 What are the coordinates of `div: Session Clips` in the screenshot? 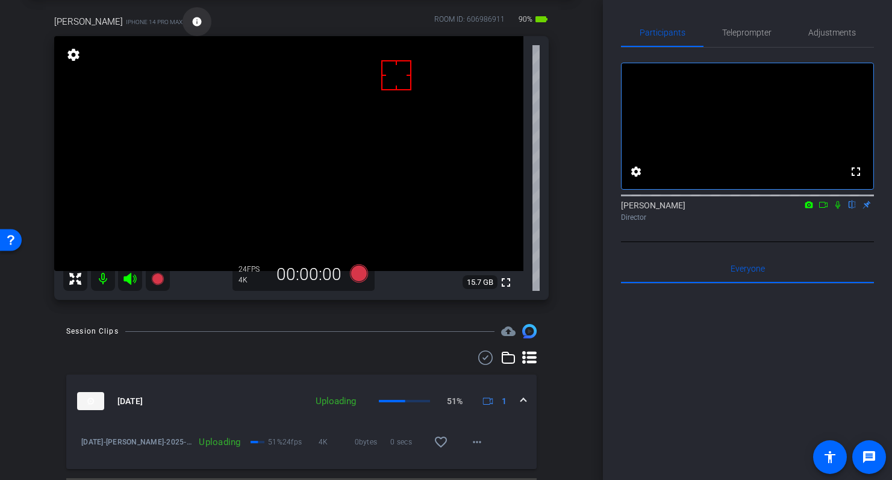 It's located at (92, 331).